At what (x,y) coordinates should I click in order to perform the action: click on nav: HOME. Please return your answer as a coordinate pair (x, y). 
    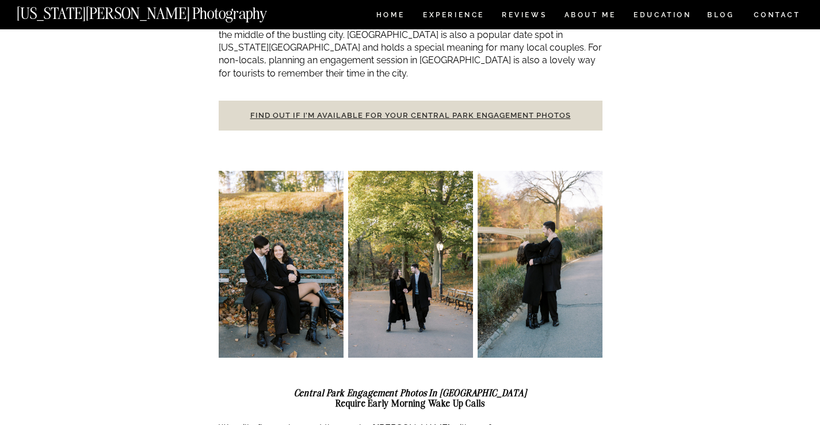
    Looking at the image, I should click on (390, 16).